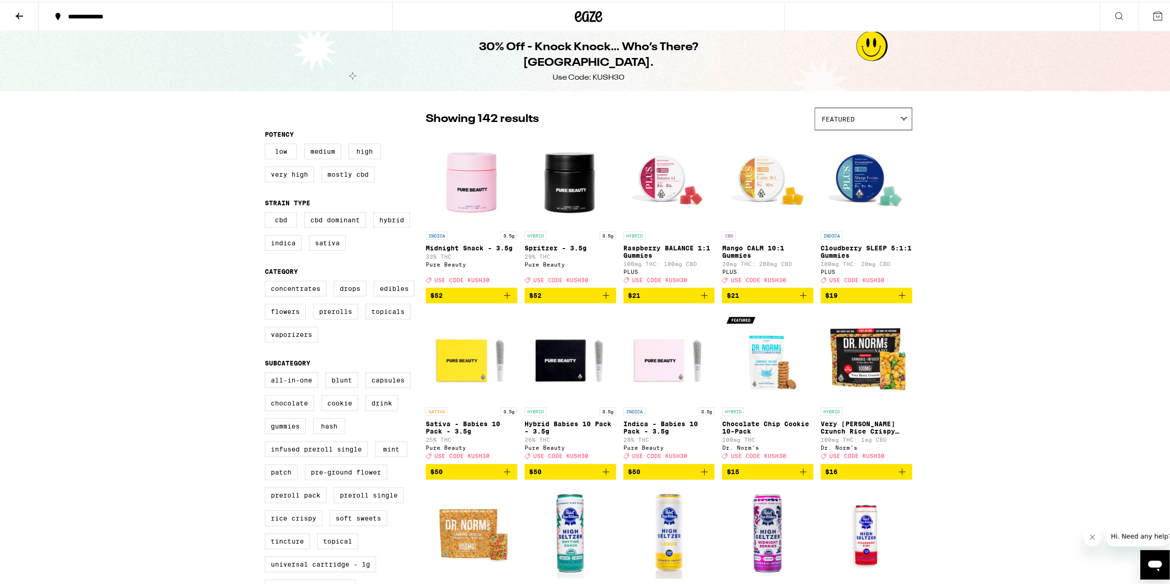  I want to click on label: Universal Cartridge - 1g, so click(321, 562).